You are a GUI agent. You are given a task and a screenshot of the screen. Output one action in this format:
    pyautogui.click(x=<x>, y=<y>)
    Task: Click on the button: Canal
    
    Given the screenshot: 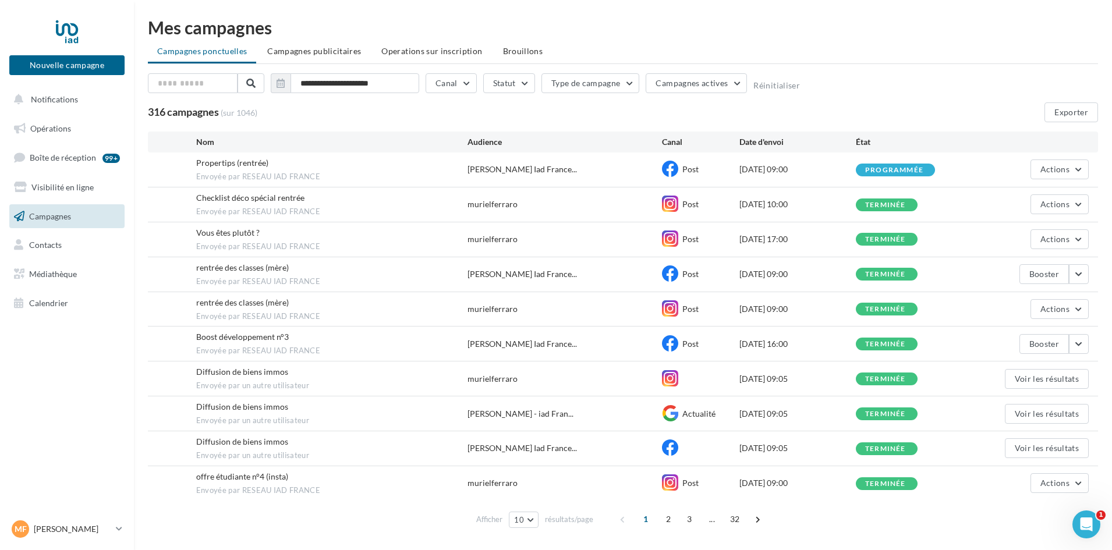 What is the action you would take?
    pyautogui.click(x=451, y=83)
    